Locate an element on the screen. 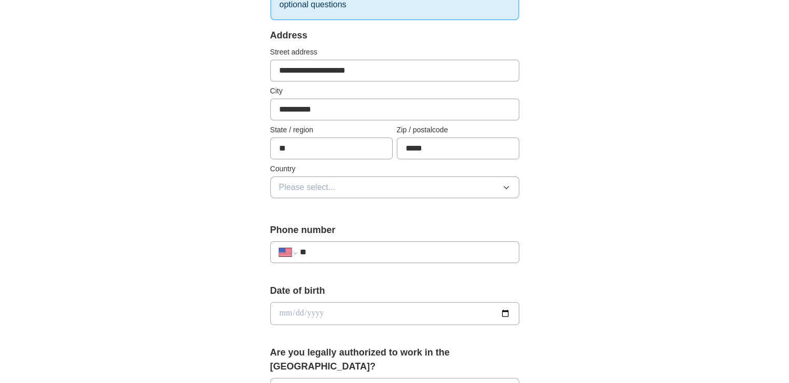 This screenshot has height=383, width=789. label: City is located at coordinates (395, 91).